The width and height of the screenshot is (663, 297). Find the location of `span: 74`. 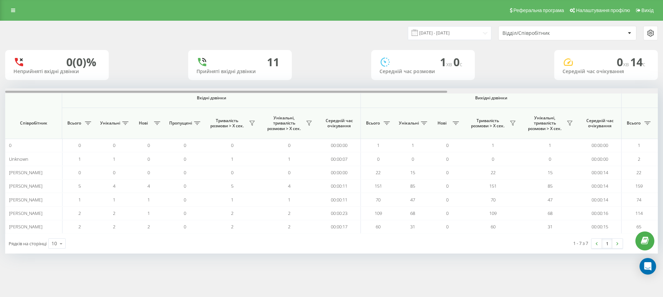

span: 74 is located at coordinates (639, 200).